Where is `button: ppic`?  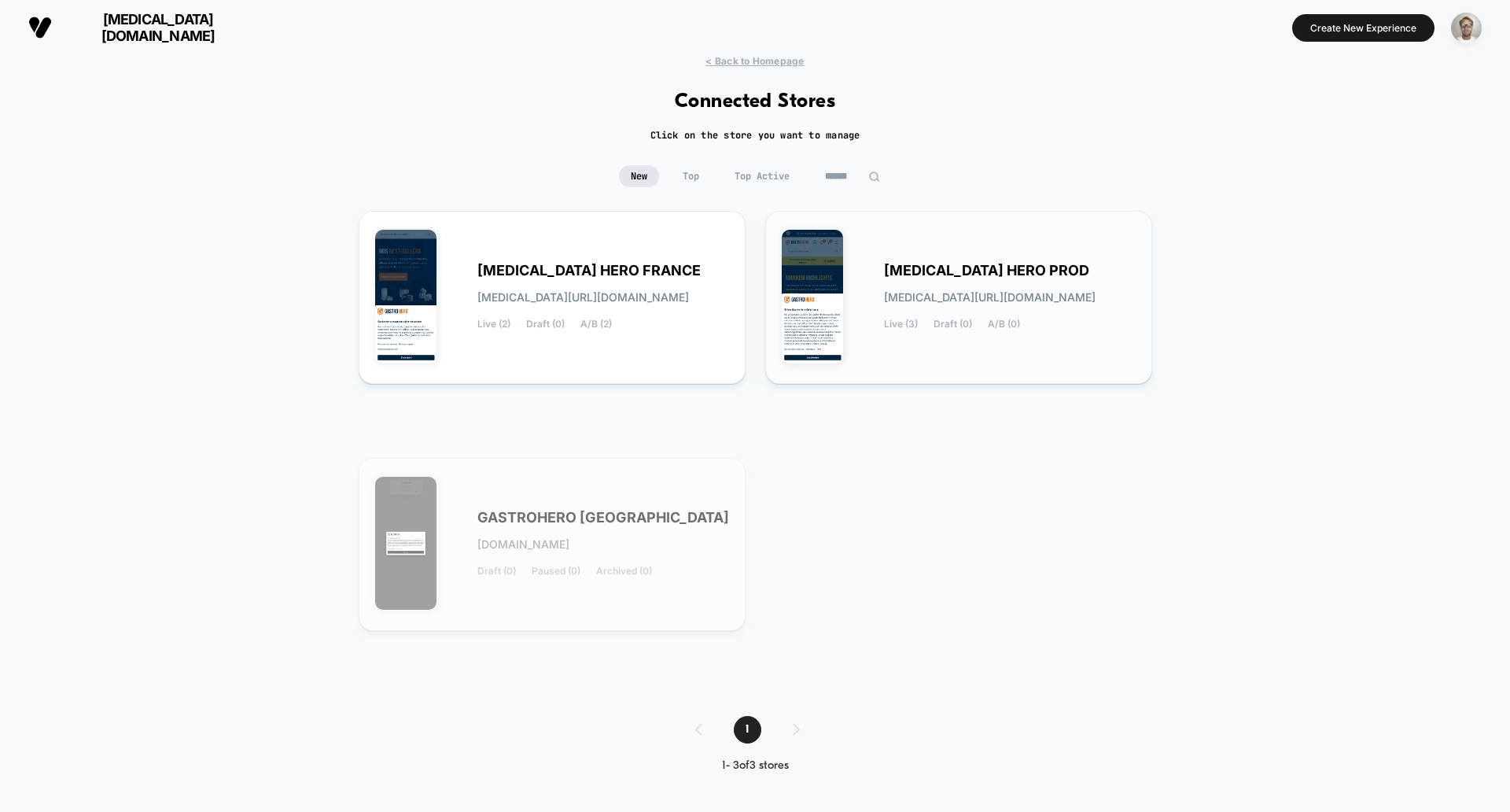 button: ppic is located at coordinates (1467, 28).